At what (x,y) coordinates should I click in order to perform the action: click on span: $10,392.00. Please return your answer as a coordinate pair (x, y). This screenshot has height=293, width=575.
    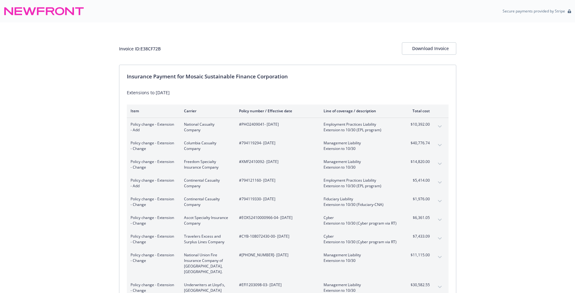
    Looking at the image, I should click on (418, 124).